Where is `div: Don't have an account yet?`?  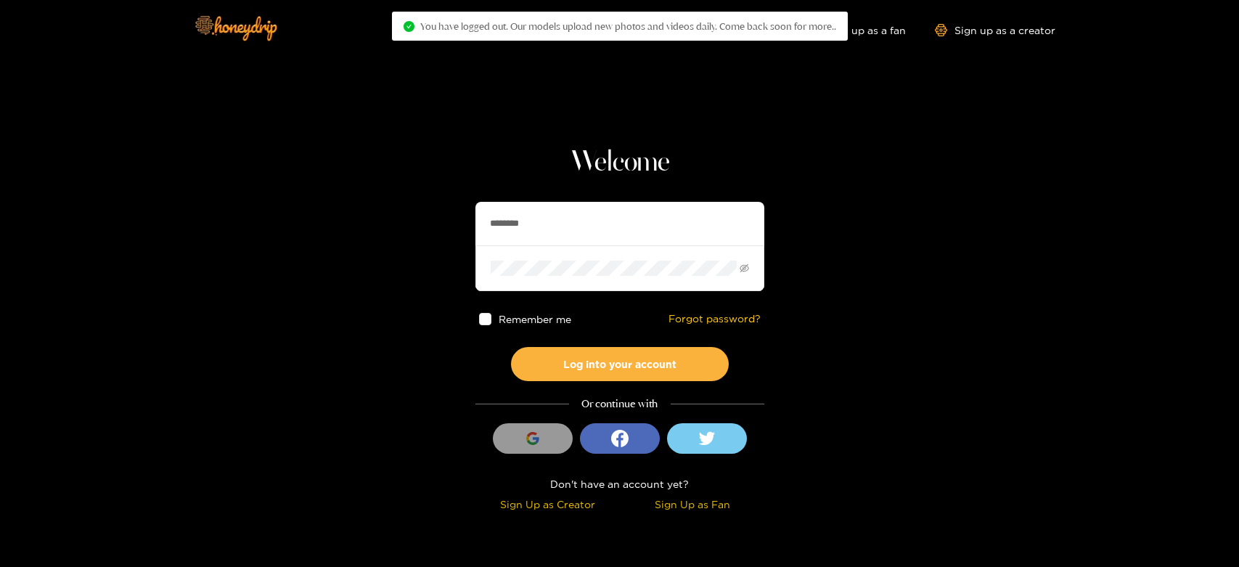 div: Don't have an account yet? is located at coordinates (620, 483).